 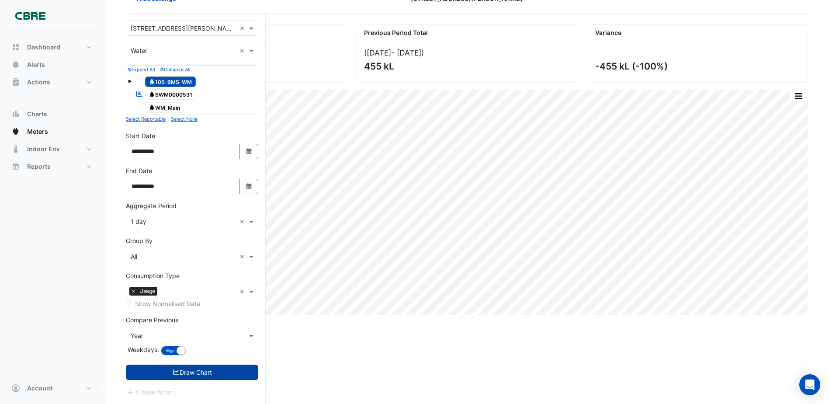 I want to click on app-escalated-ticket-create-button: Please draw the charts first, so click(x=150, y=391).